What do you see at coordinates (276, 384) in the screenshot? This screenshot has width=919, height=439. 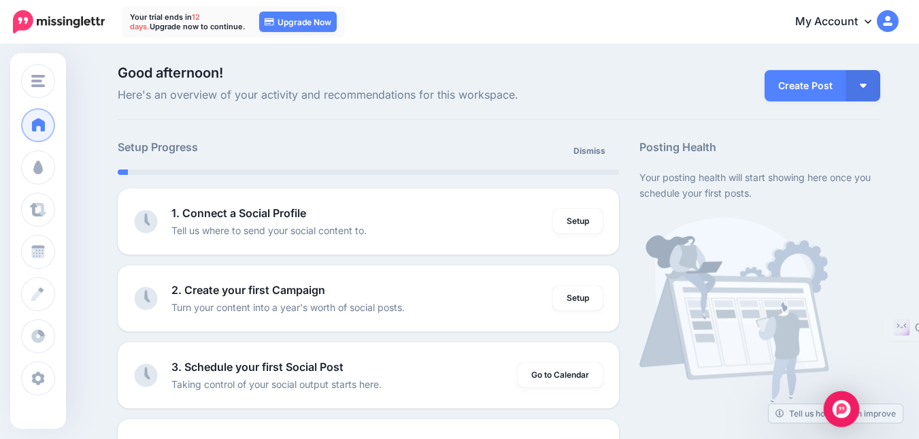 I see `p: Taking control of your social output starts here.` at bounding box center [276, 384].